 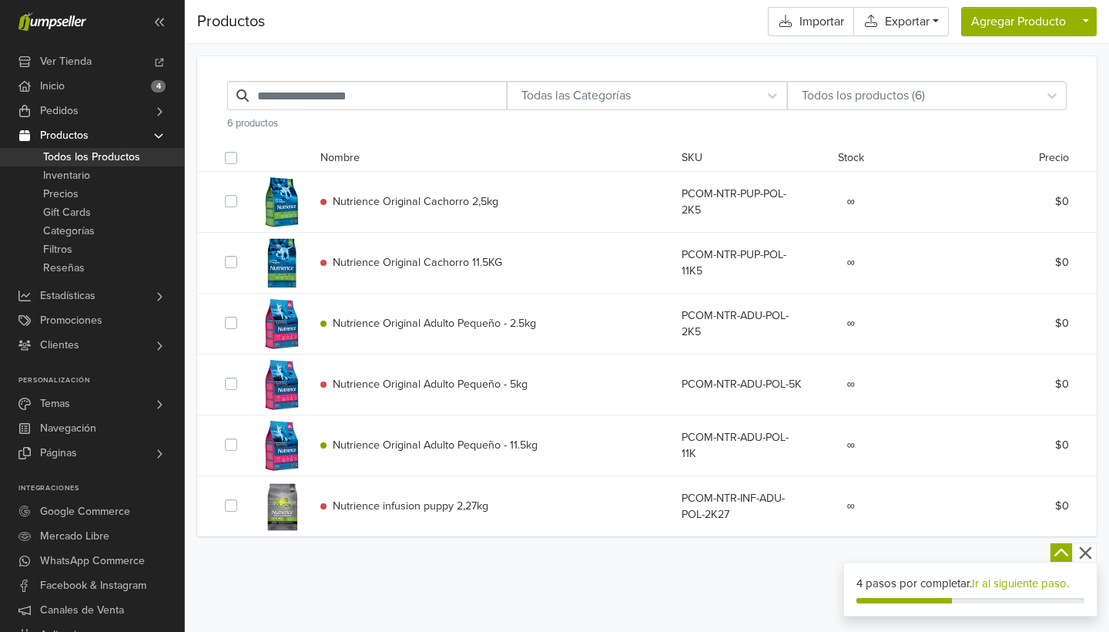 I want to click on span: Categorías, so click(x=69, y=231).